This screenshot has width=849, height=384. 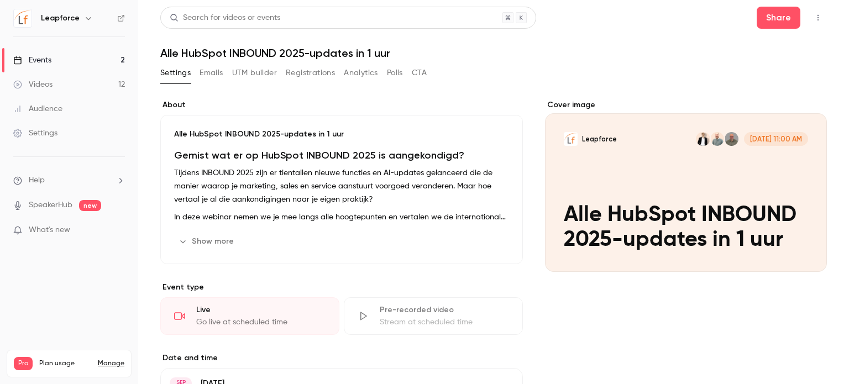 What do you see at coordinates (433, 316) in the screenshot?
I see `div: Pre-recorded videoStream at scheduled time` at bounding box center [433, 316].